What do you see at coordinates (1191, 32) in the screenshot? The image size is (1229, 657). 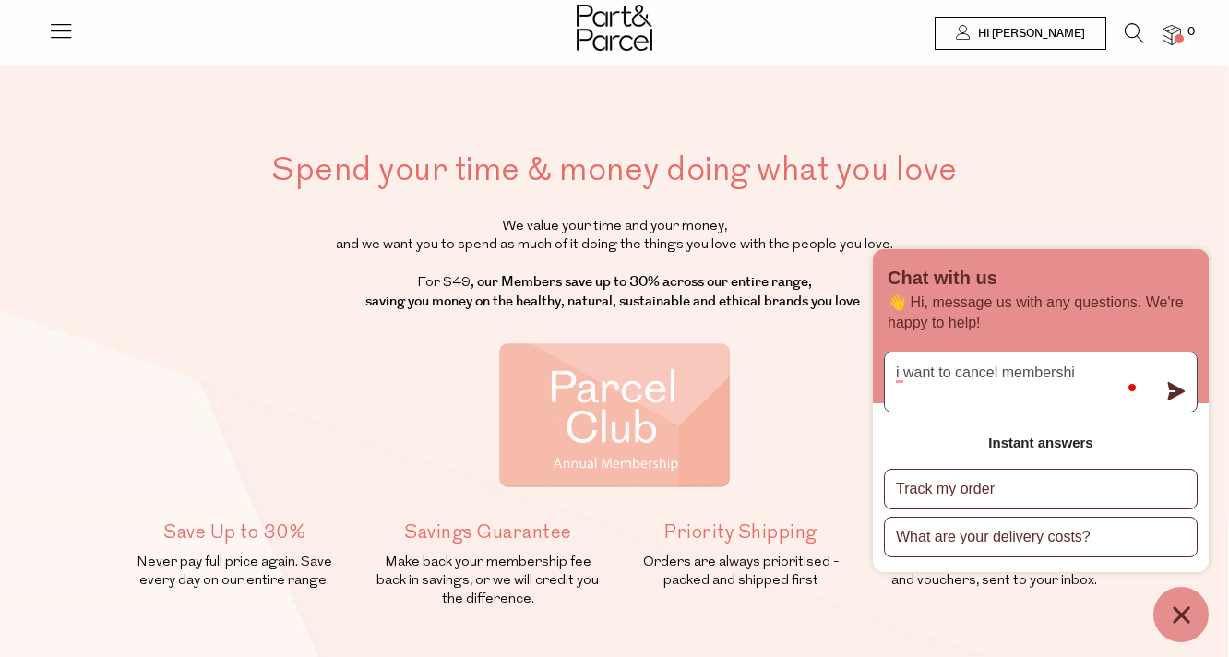 I see `span: 0` at bounding box center [1191, 32].